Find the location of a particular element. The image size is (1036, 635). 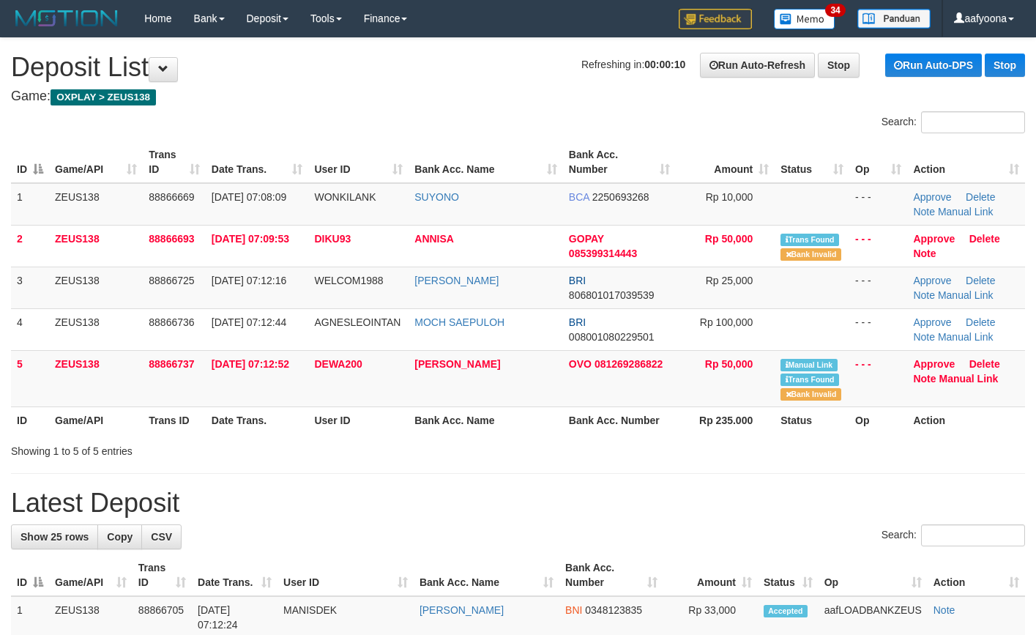

span: WELCOM1988 is located at coordinates (348, 280).